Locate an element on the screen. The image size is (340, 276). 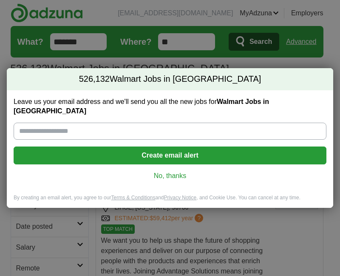
a: No, thanks is located at coordinates (170, 176).